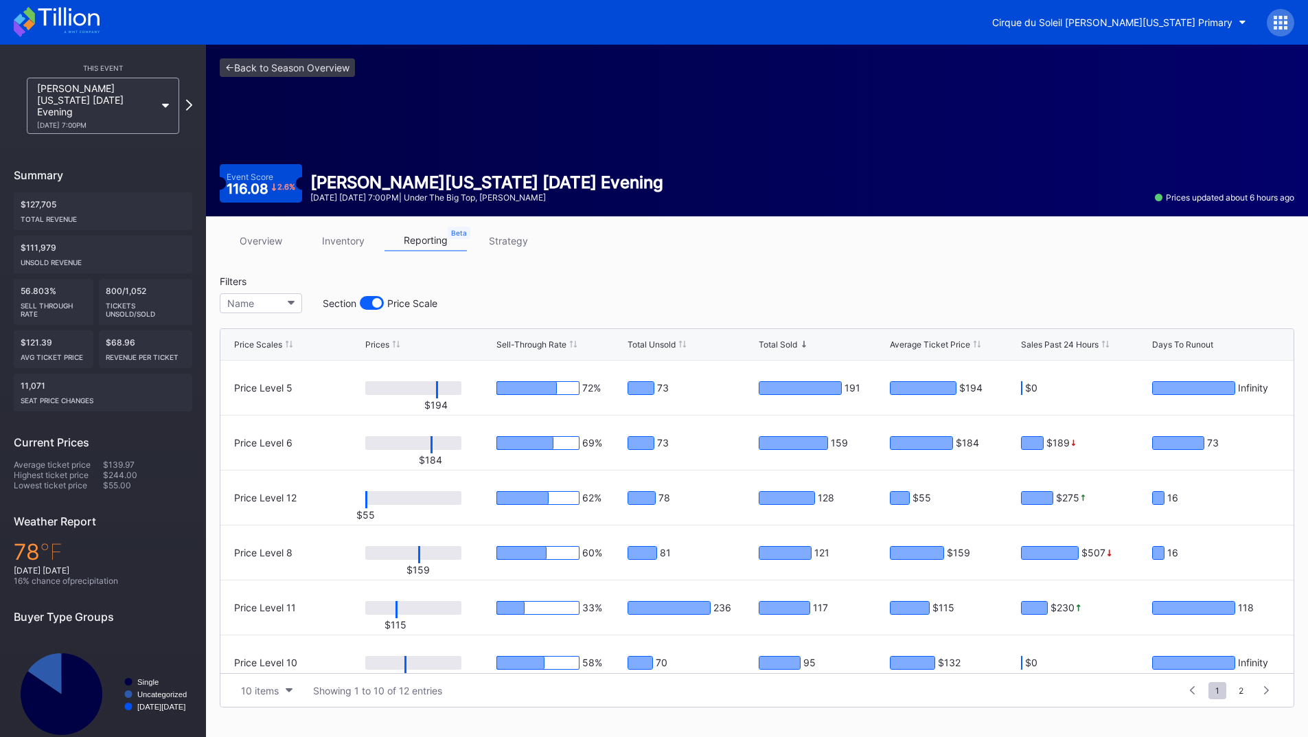  I want to click on div: Filters, so click(332, 281).